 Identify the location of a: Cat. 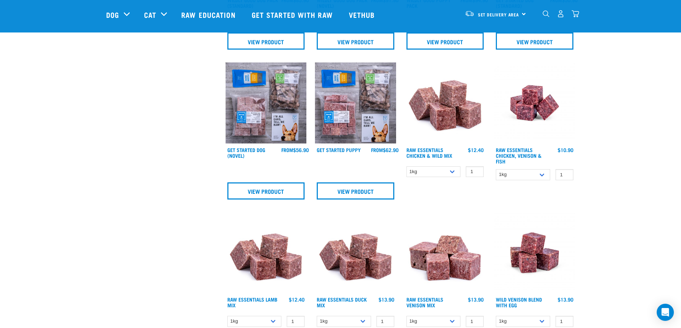
(150, 15).